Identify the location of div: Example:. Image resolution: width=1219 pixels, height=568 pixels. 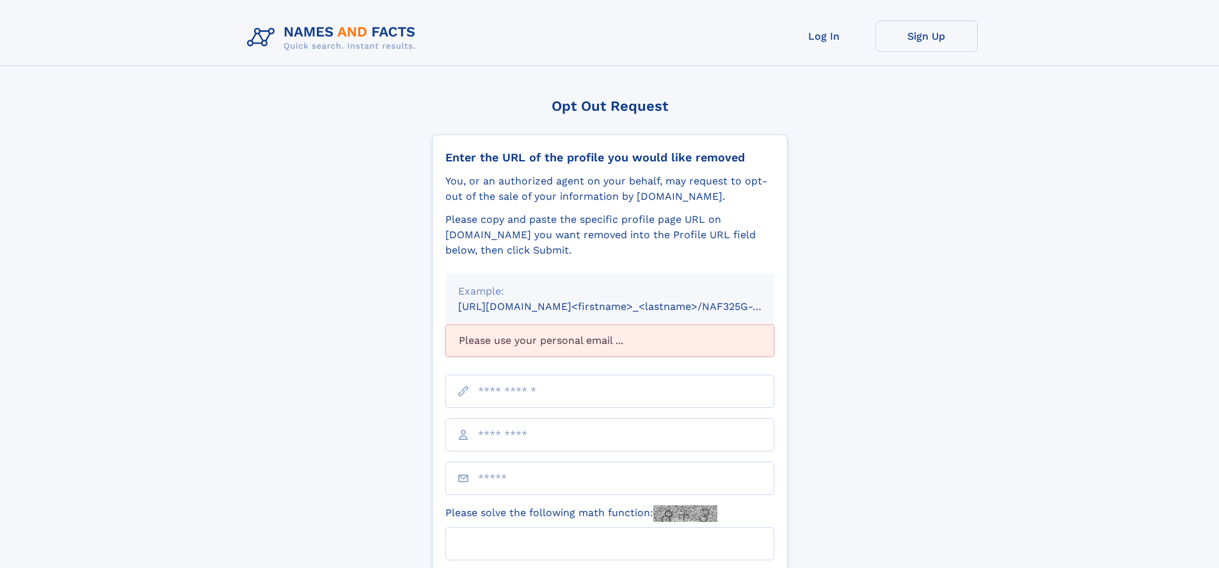
(610, 291).